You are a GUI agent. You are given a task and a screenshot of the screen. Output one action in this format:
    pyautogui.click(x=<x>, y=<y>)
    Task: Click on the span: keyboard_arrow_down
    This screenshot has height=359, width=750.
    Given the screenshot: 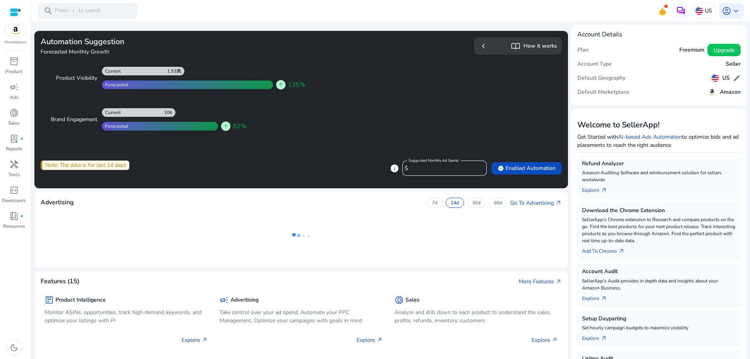 What is the action you would take?
    pyautogui.click(x=736, y=11)
    